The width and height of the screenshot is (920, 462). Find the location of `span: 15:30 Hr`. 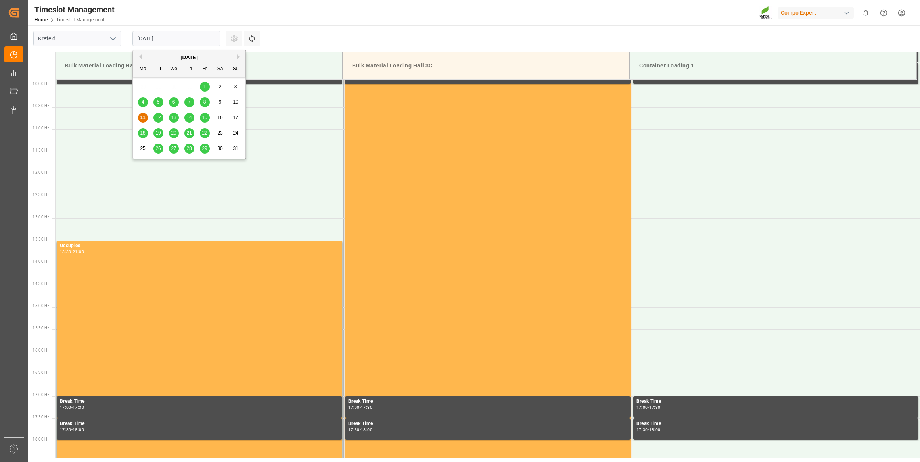

span: 15:30 Hr is located at coordinates (40, 328).